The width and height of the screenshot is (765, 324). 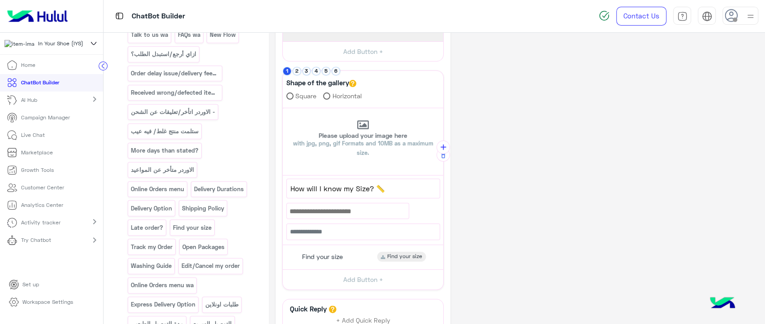 I want to click on p: Delivery Option, so click(x=151, y=208).